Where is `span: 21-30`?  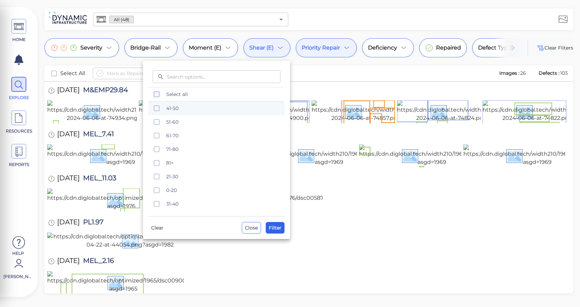 span: 21-30 is located at coordinates (223, 177).